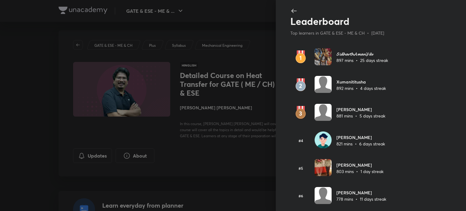 This screenshot has height=211, width=466. I want to click on p: 897 mins • 25 days streak, so click(363, 60).